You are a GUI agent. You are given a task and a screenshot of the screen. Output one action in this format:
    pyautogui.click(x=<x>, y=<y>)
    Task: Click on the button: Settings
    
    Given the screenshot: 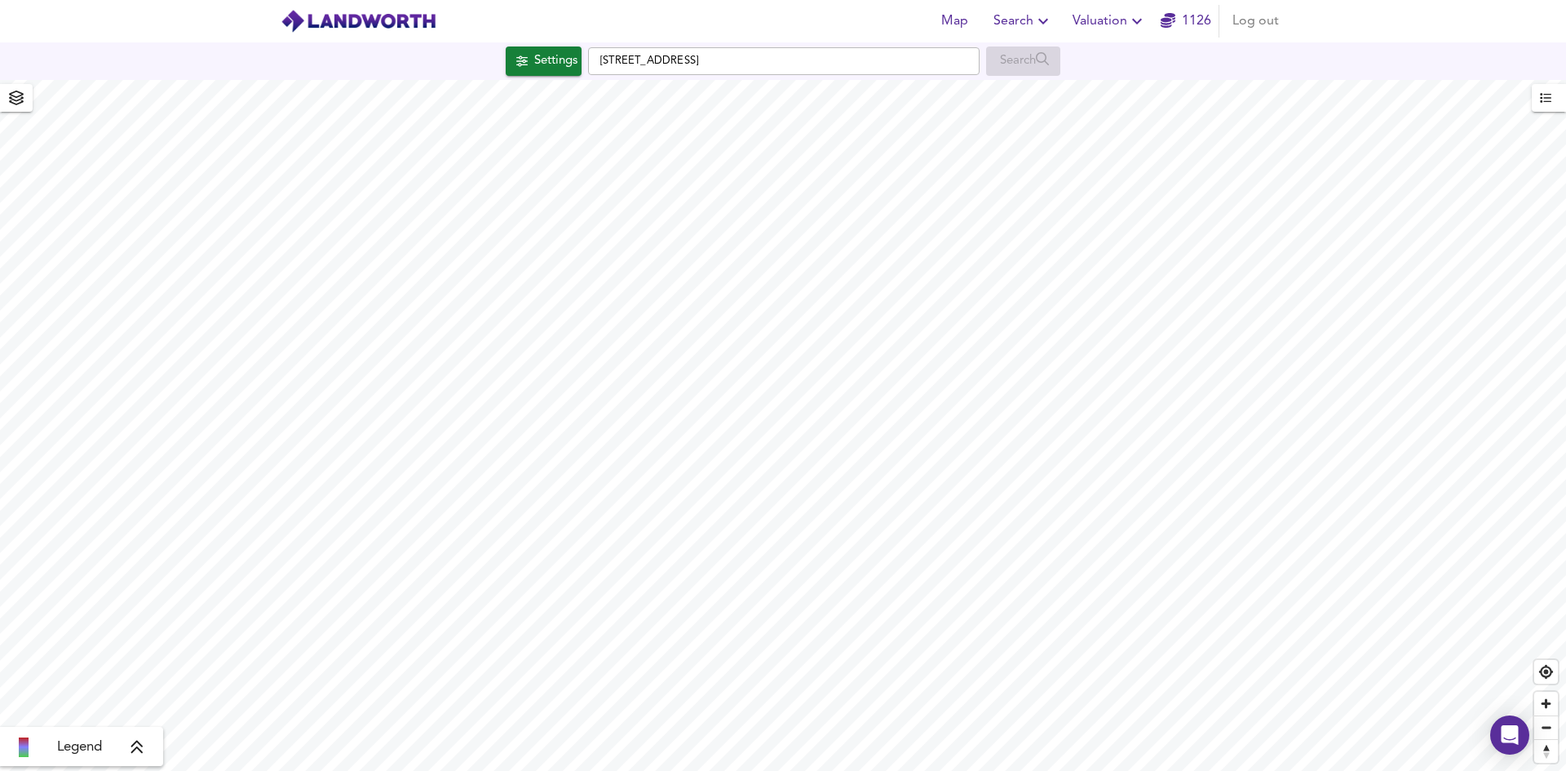 What is the action you would take?
    pyautogui.click(x=543, y=61)
    